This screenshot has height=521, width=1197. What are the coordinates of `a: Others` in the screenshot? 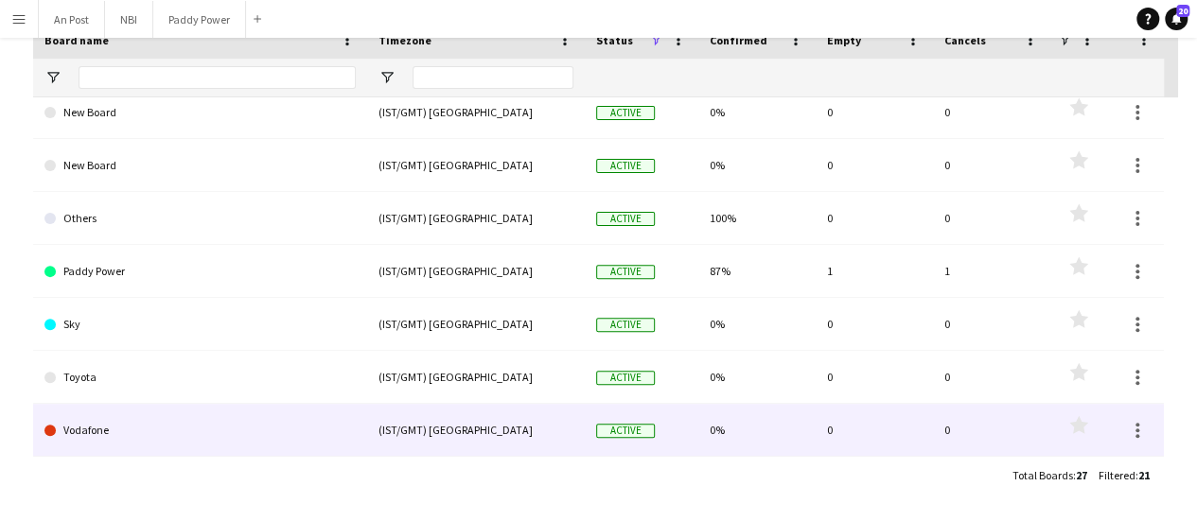 It's located at (200, 219).